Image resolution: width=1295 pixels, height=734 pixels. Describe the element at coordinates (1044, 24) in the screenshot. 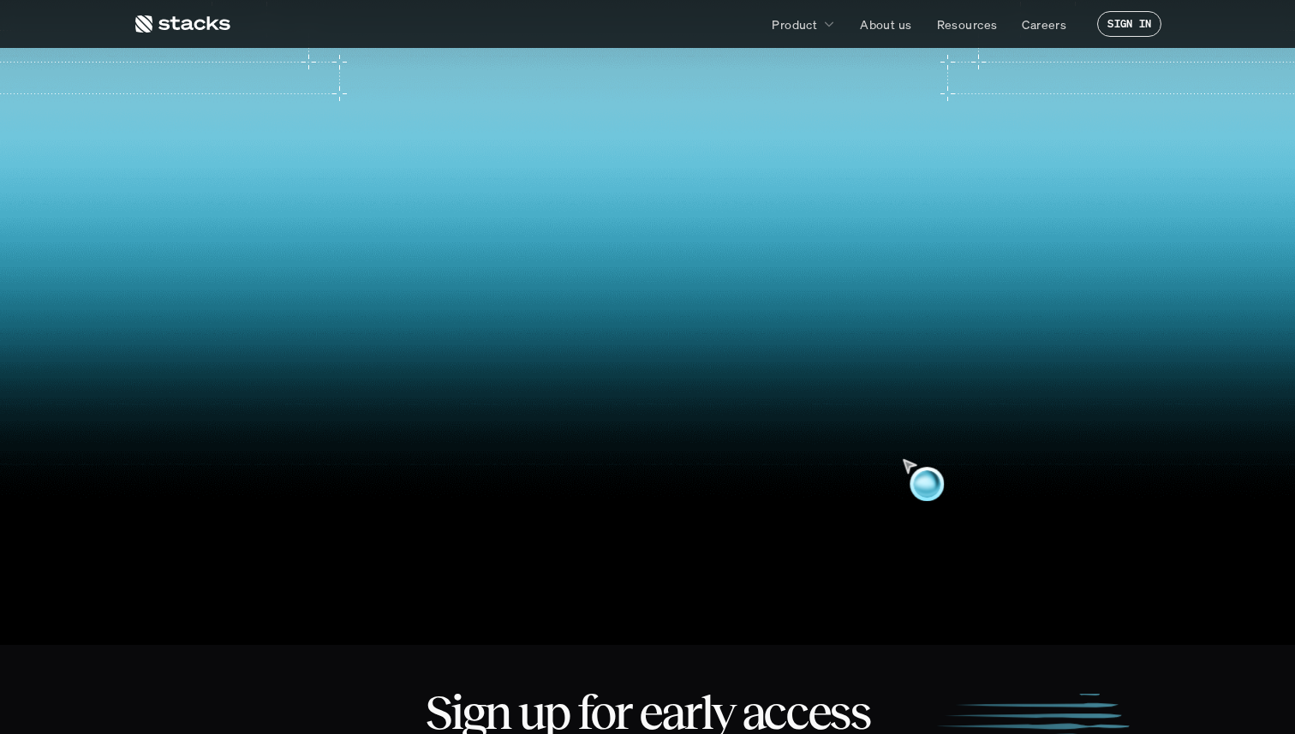

I see `p: Careers` at that location.